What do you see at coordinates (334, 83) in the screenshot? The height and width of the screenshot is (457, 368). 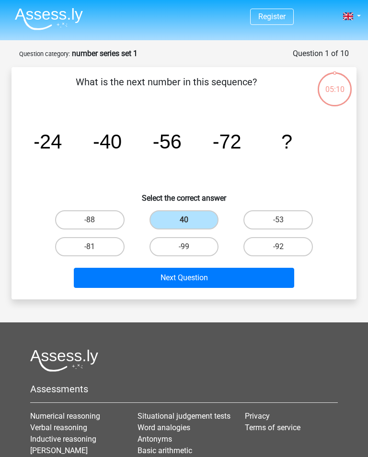 I see `div: 05:10` at bounding box center [334, 83].